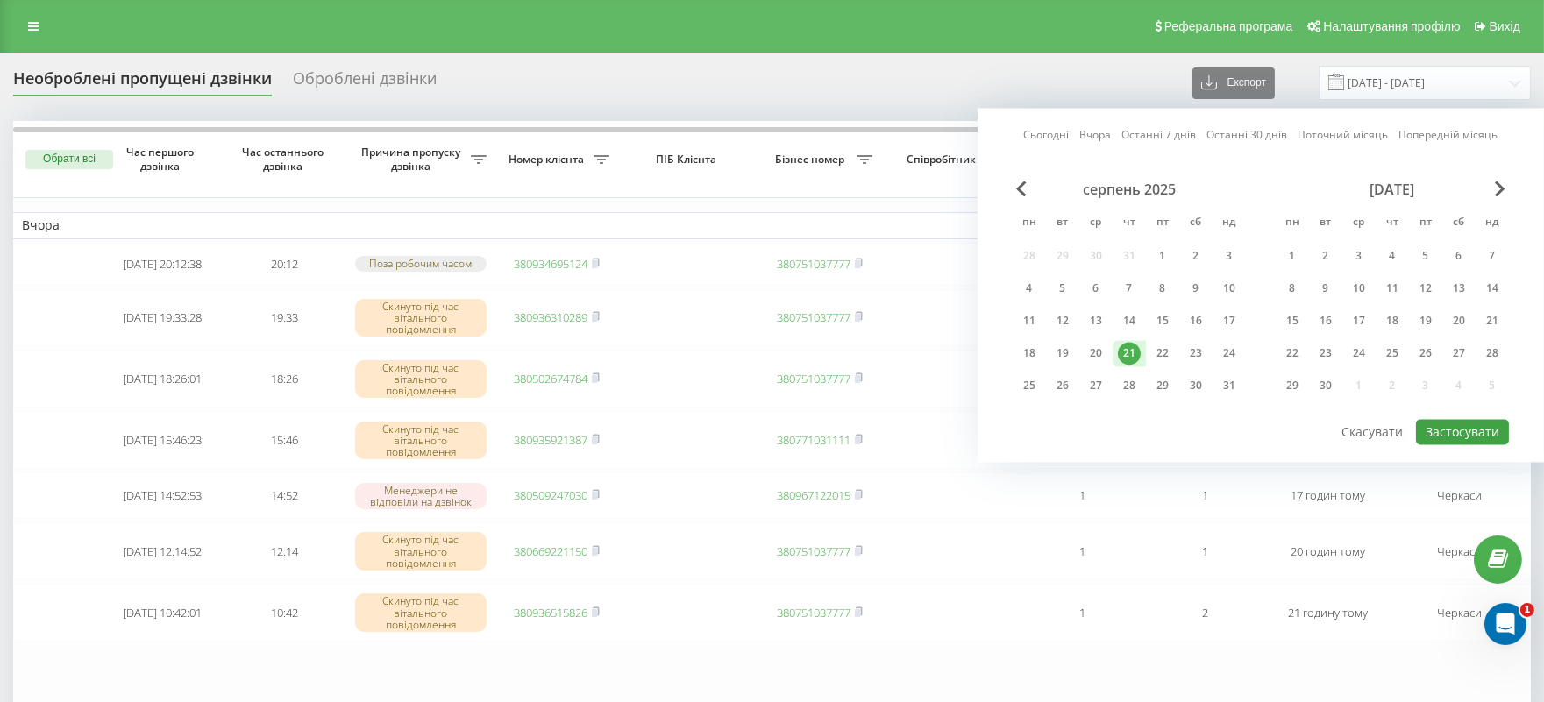 This screenshot has height=702, width=1544. Describe the element at coordinates (1326, 256) in the screenshot. I see `div: вт 2 вер 2025 р.` at that location.